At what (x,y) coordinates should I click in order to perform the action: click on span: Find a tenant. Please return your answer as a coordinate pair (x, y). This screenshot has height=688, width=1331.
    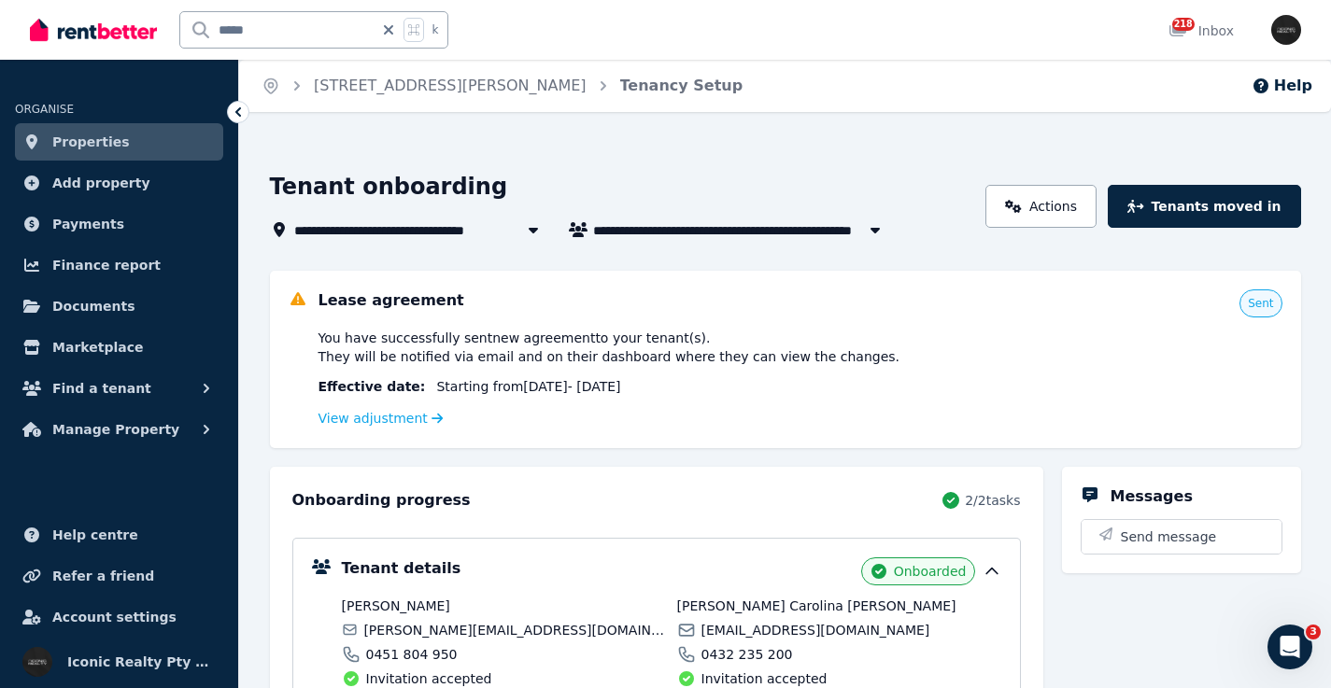
    Looking at the image, I should click on (102, 389).